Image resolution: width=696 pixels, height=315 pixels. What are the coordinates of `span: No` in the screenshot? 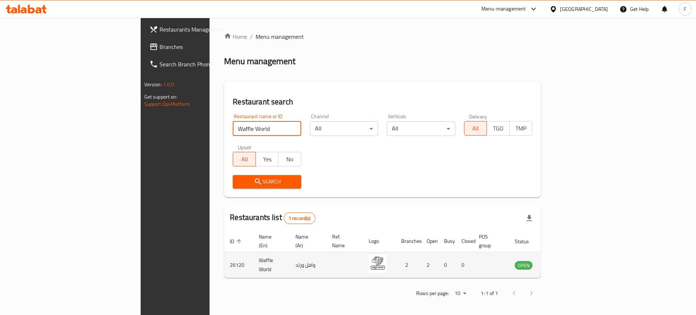 It's located at (290, 159).